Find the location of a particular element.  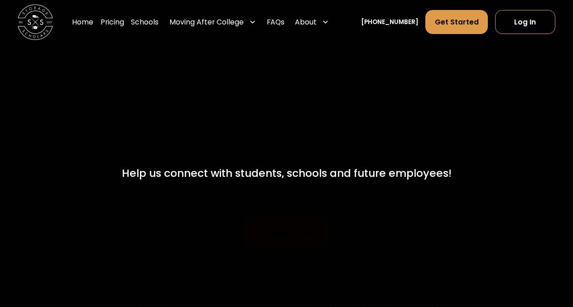

a: Home is located at coordinates (82, 22).